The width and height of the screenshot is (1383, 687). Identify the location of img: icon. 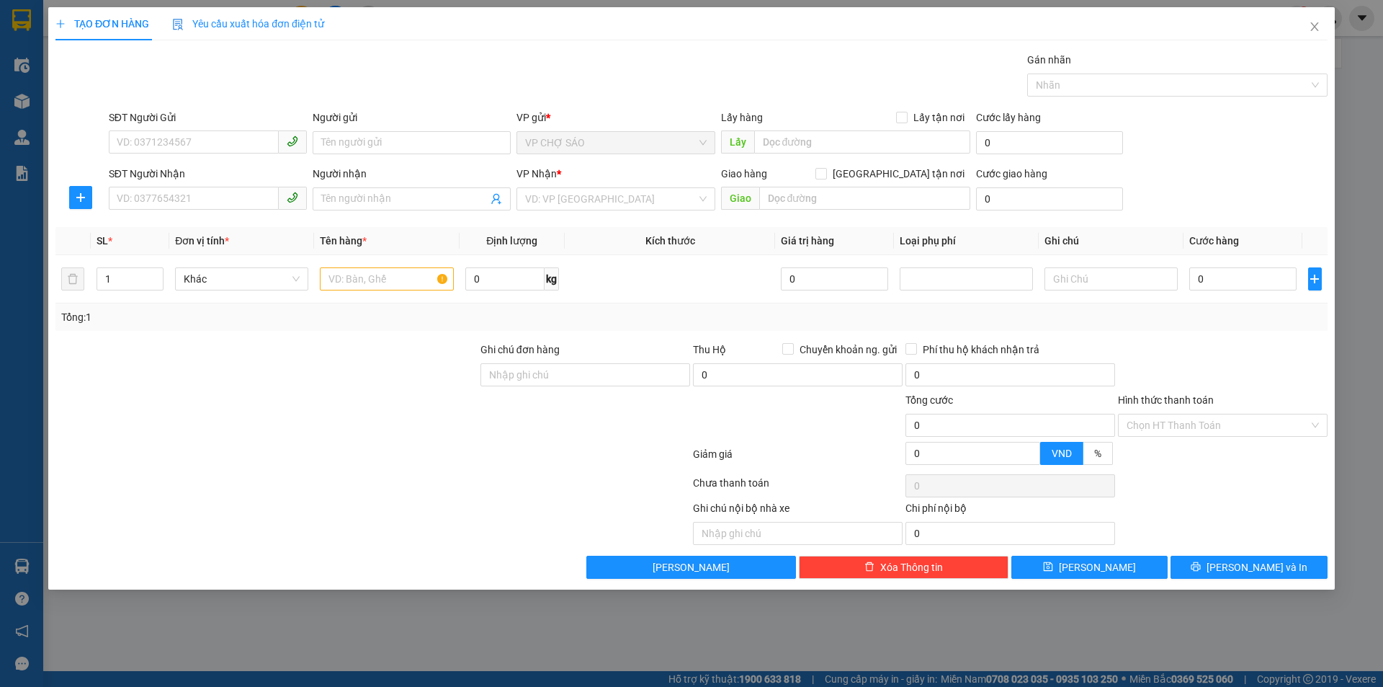
(178, 24).